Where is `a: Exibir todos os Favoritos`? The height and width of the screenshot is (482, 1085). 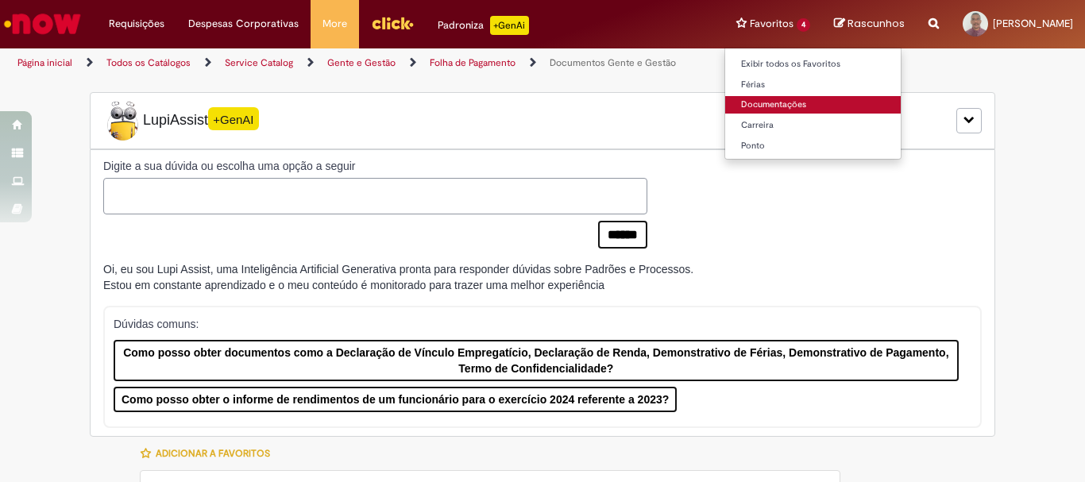
a: Exibir todos os Favoritos is located at coordinates (812, 64).